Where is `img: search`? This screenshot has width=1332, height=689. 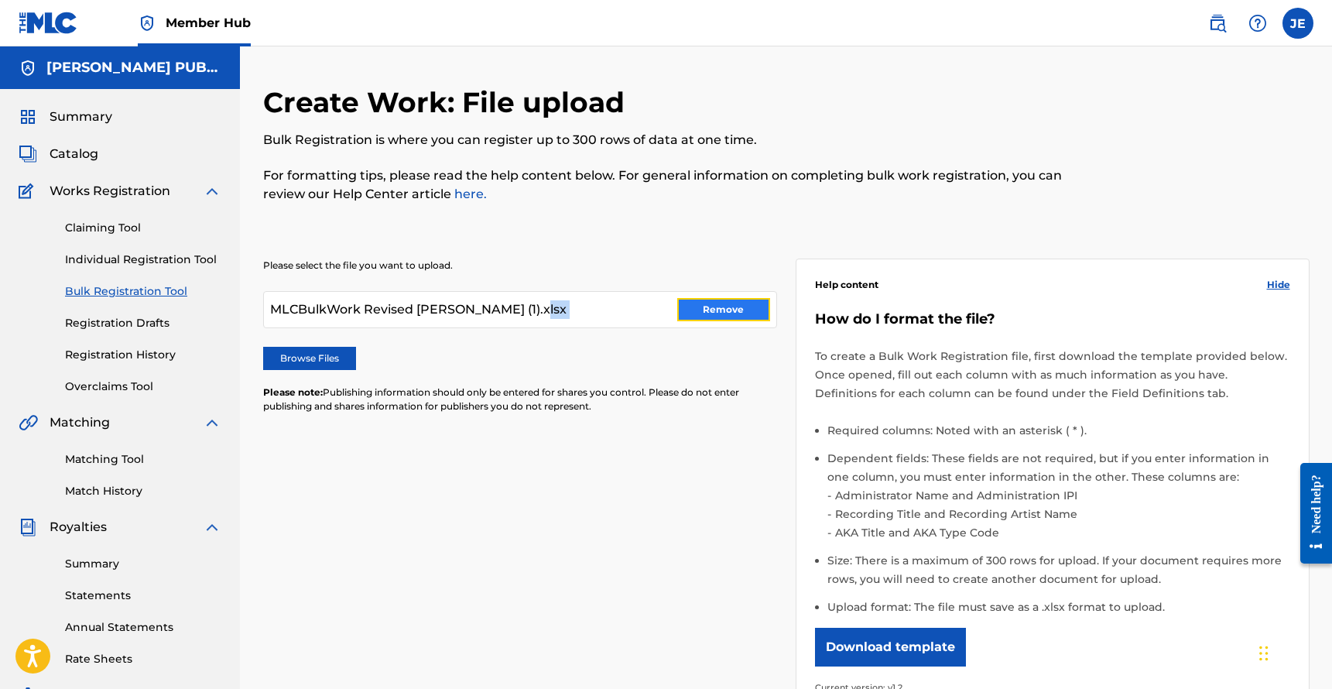
img: search is located at coordinates (1217, 23).